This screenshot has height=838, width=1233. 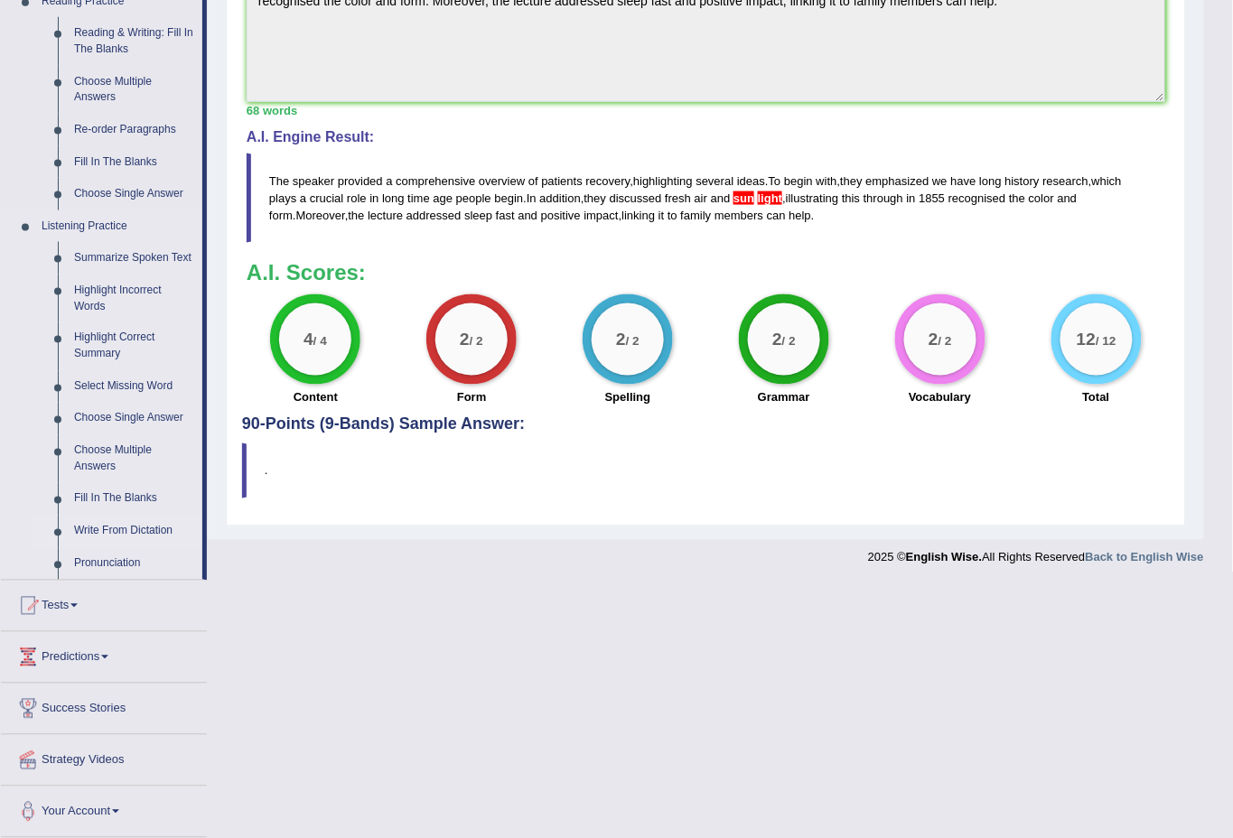 What do you see at coordinates (1086, 340) in the screenshot?
I see `big: 12` at bounding box center [1086, 340].